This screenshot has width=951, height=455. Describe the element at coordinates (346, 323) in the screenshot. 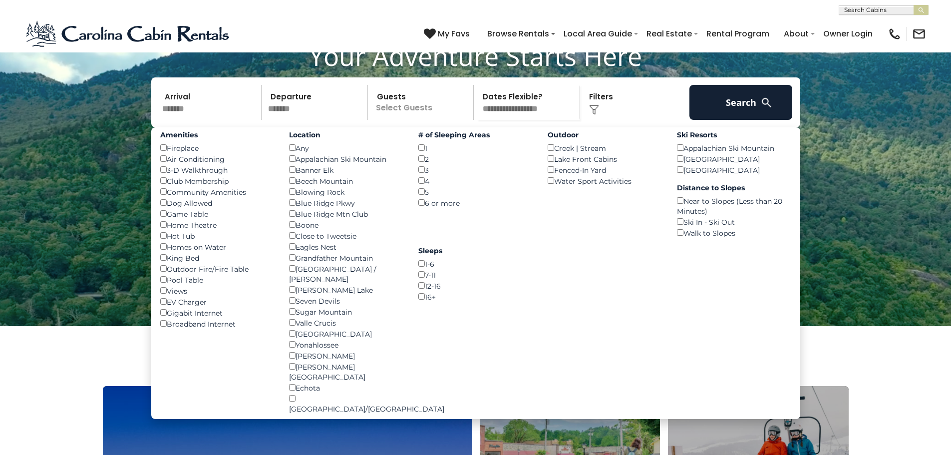

I see `div: Valle Crucis` at that location.